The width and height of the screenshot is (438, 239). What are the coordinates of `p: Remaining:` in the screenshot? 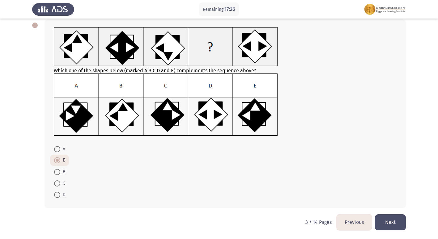 It's located at (219, 9).